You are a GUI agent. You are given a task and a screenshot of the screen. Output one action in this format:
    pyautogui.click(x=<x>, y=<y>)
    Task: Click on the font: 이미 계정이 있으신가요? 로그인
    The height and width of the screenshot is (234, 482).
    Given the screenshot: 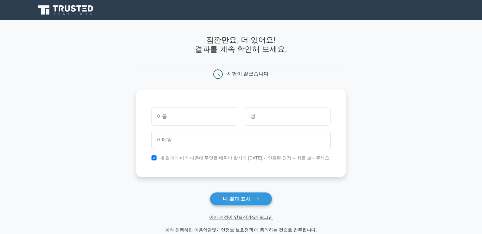 What is the action you would take?
    pyautogui.click(x=241, y=217)
    